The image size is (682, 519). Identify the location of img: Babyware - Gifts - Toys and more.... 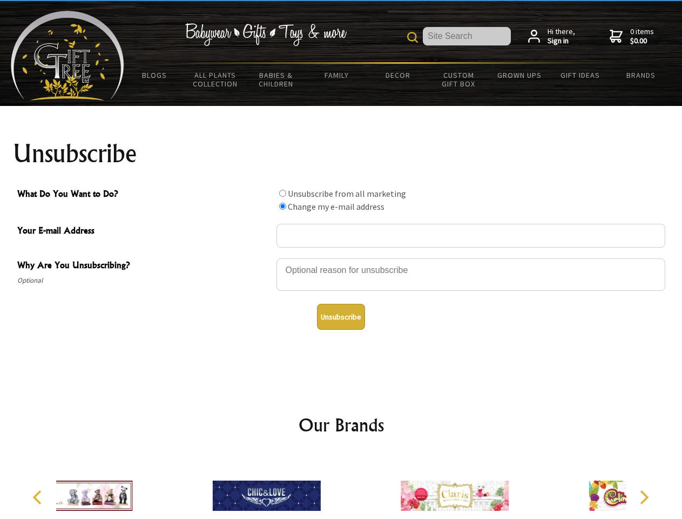
(68, 56).